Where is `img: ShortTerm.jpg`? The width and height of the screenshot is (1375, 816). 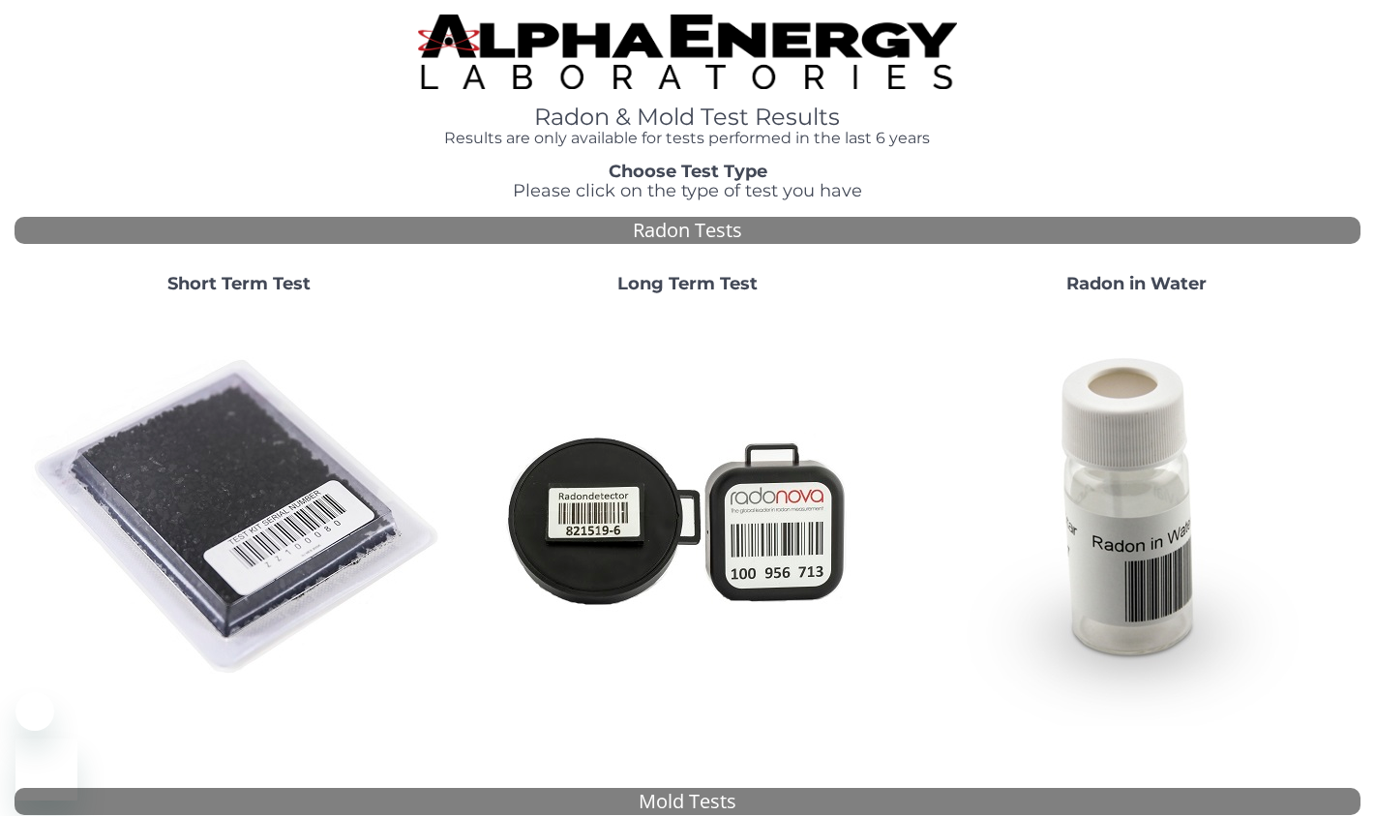 img: ShortTerm.jpg is located at coordinates (239, 518).